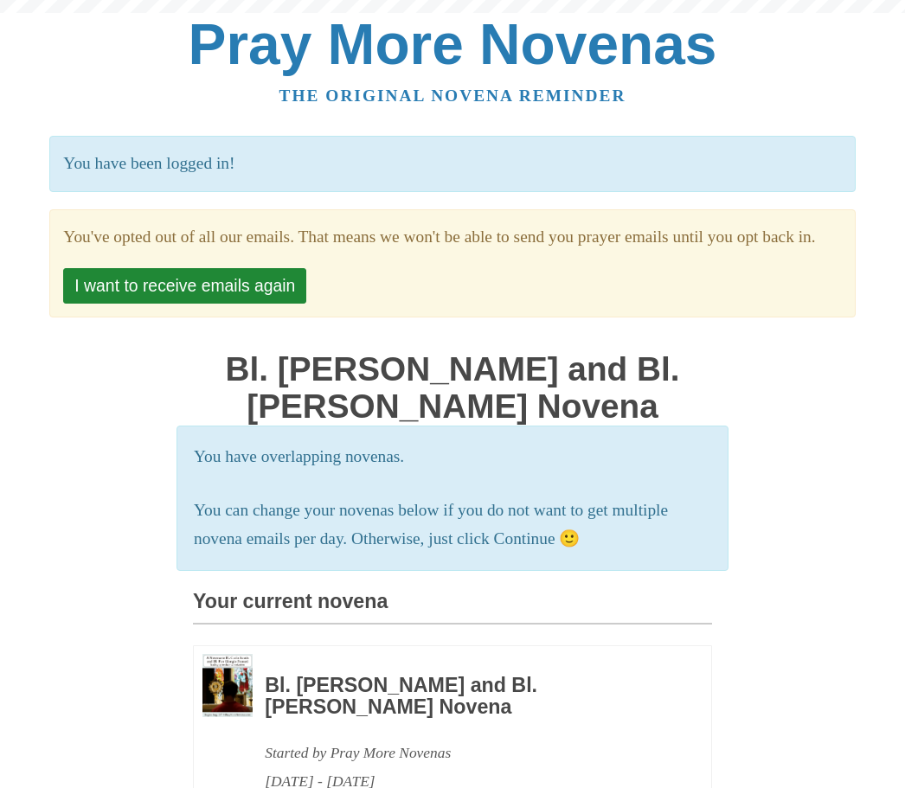 Image resolution: width=905 pixels, height=788 pixels. I want to click on p: You have been logged in!, so click(451, 163).